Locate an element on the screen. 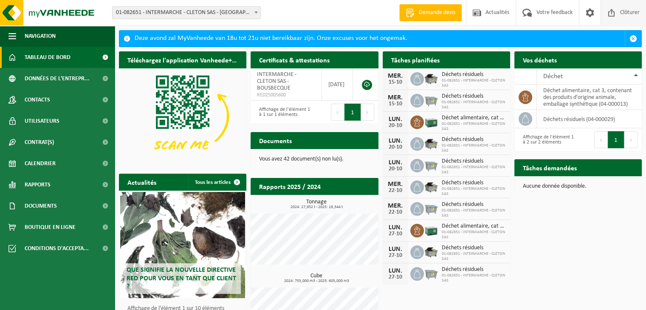 This screenshot has height=310, width=646. h2: Vos déchets is located at coordinates (540, 59).